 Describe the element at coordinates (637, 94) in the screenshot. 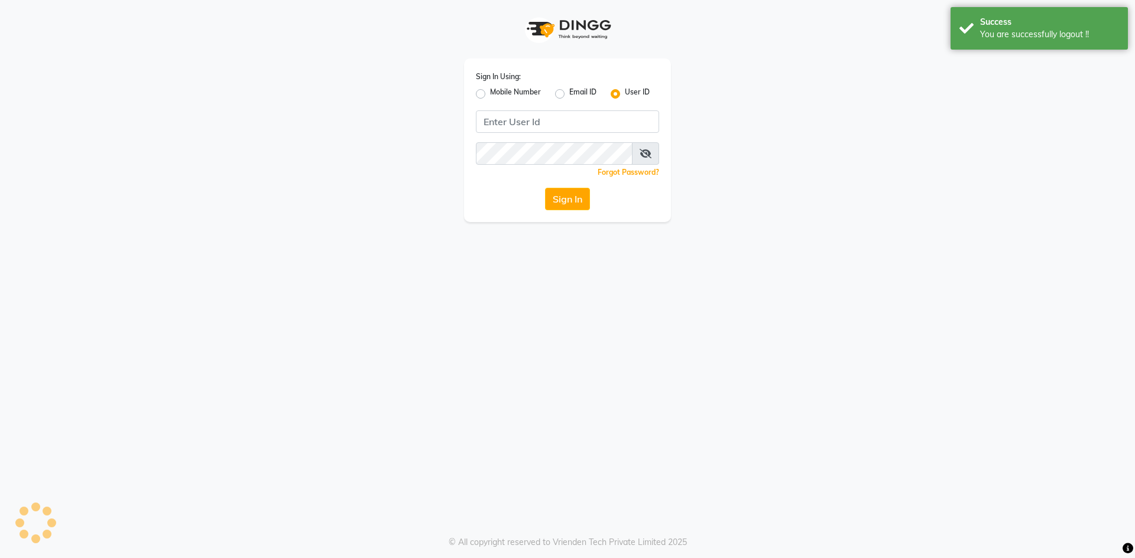

I see `label: User ID` at that location.